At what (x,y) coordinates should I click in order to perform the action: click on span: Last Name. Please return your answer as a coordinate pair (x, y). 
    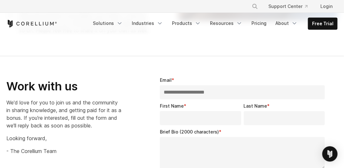
    Looking at the image, I should click on (256, 106).